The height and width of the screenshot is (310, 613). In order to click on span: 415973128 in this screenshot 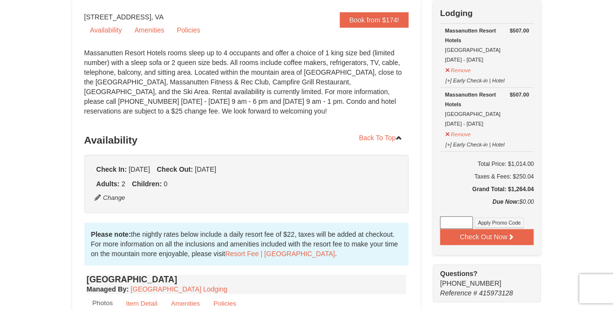, I will do `click(496, 293)`.